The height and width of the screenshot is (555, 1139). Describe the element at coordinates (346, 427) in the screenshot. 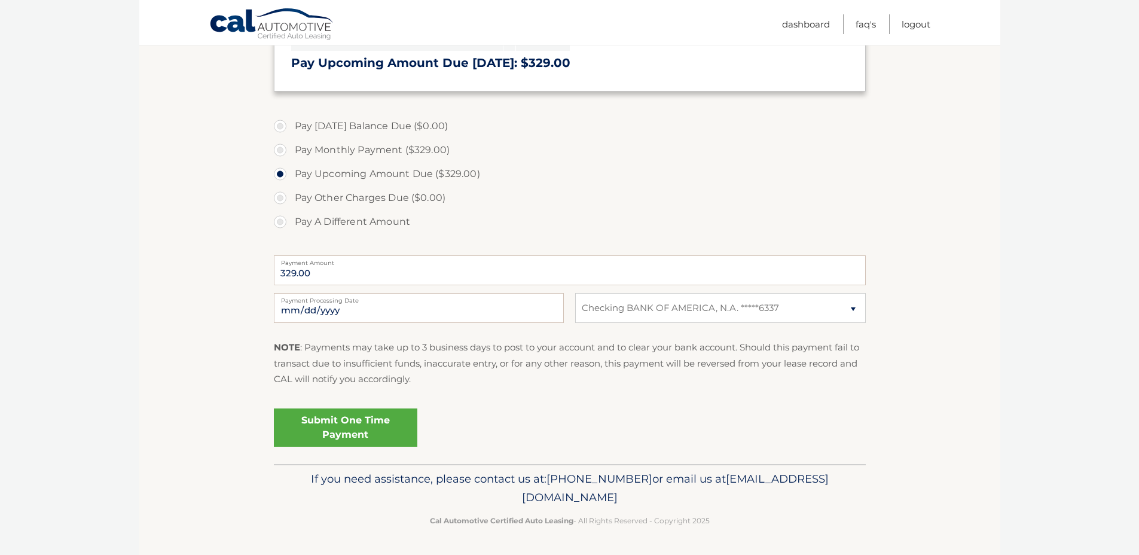

I see `a: Submit One Time Payment` at that location.